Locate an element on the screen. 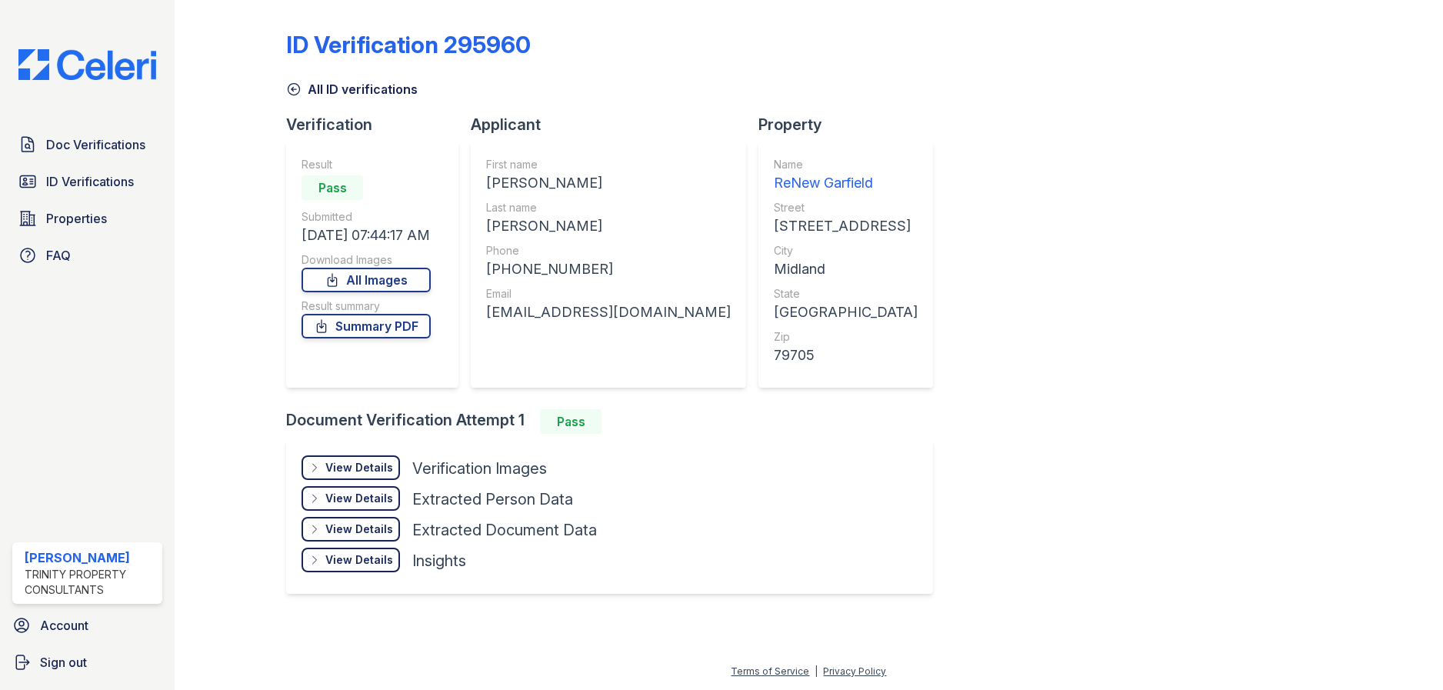  div: Applicant is located at coordinates (614, 125).